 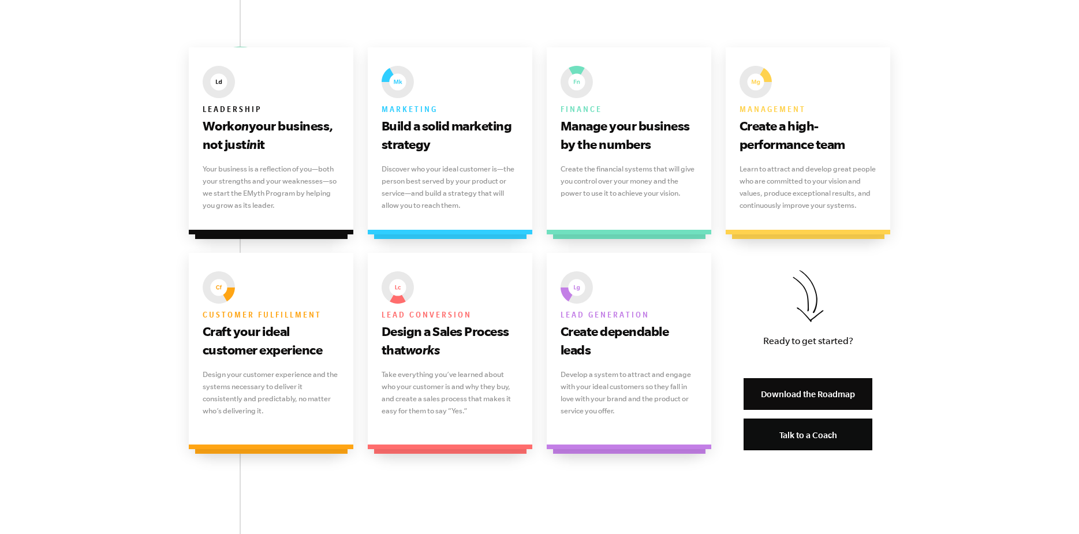 I want to click on p: Ready to get started?, so click(x=808, y=341).